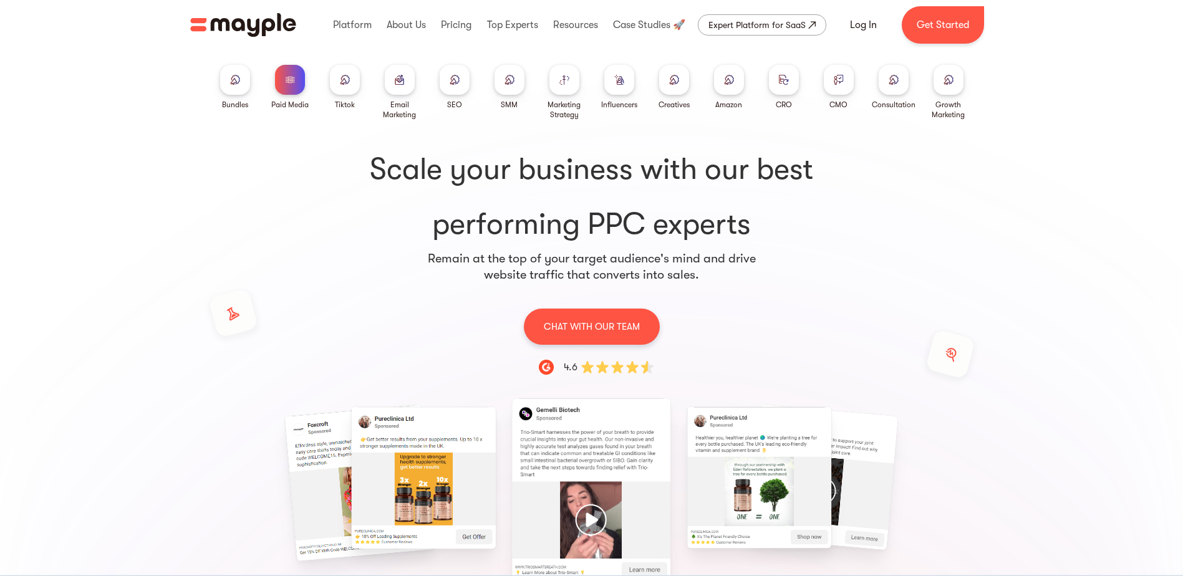 This screenshot has width=1183, height=576. Describe the element at coordinates (400, 110) in the screenshot. I see `div: Email Marketing` at that location.